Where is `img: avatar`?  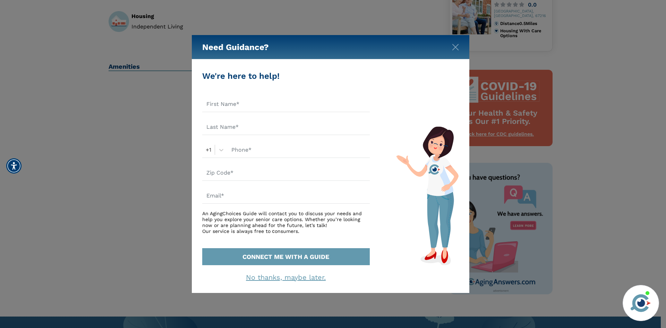 img: avatar is located at coordinates (640, 303).